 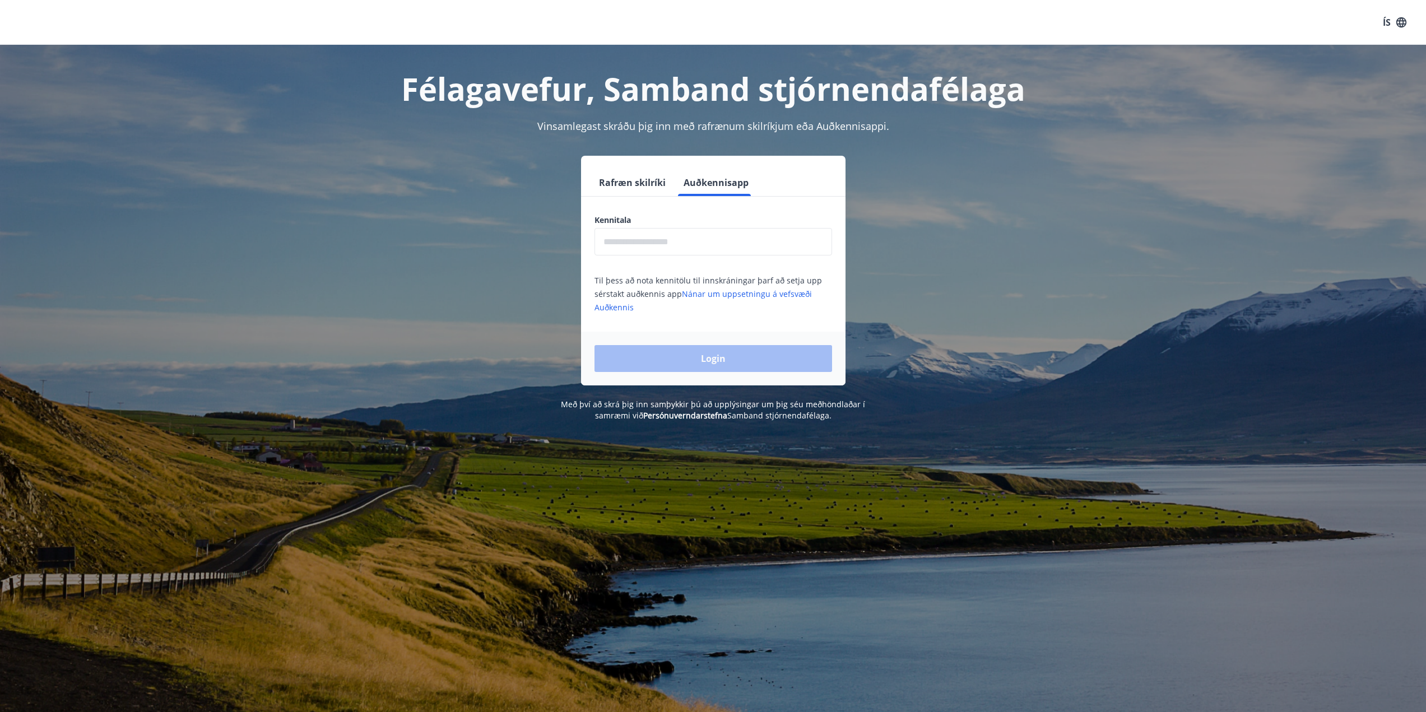 I want to click on a: Nánar um uppsetningu á vefsvæði Auðkennis, so click(x=703, y=300).